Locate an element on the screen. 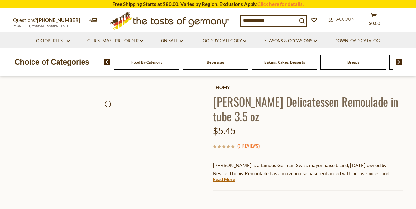 This screenshot has height=209, width=416. img: previous arrow is located at coordinates (107, 62).